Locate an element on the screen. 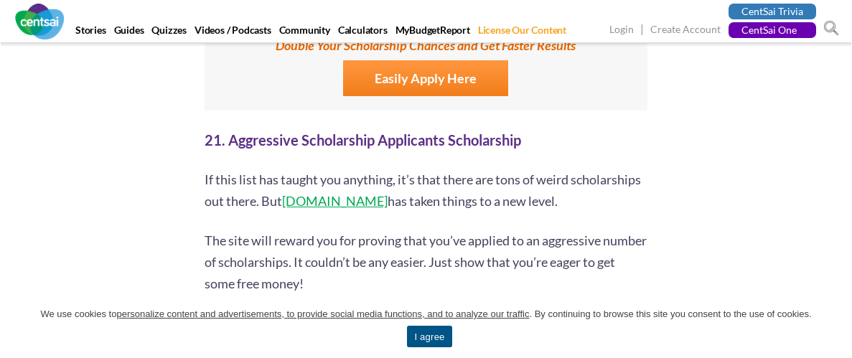 This screenshot has width=852, height=358. span: If this list has taught you anything, it’s that there are tons of weird scholarships out there. But is located at coordinates (423, 190).